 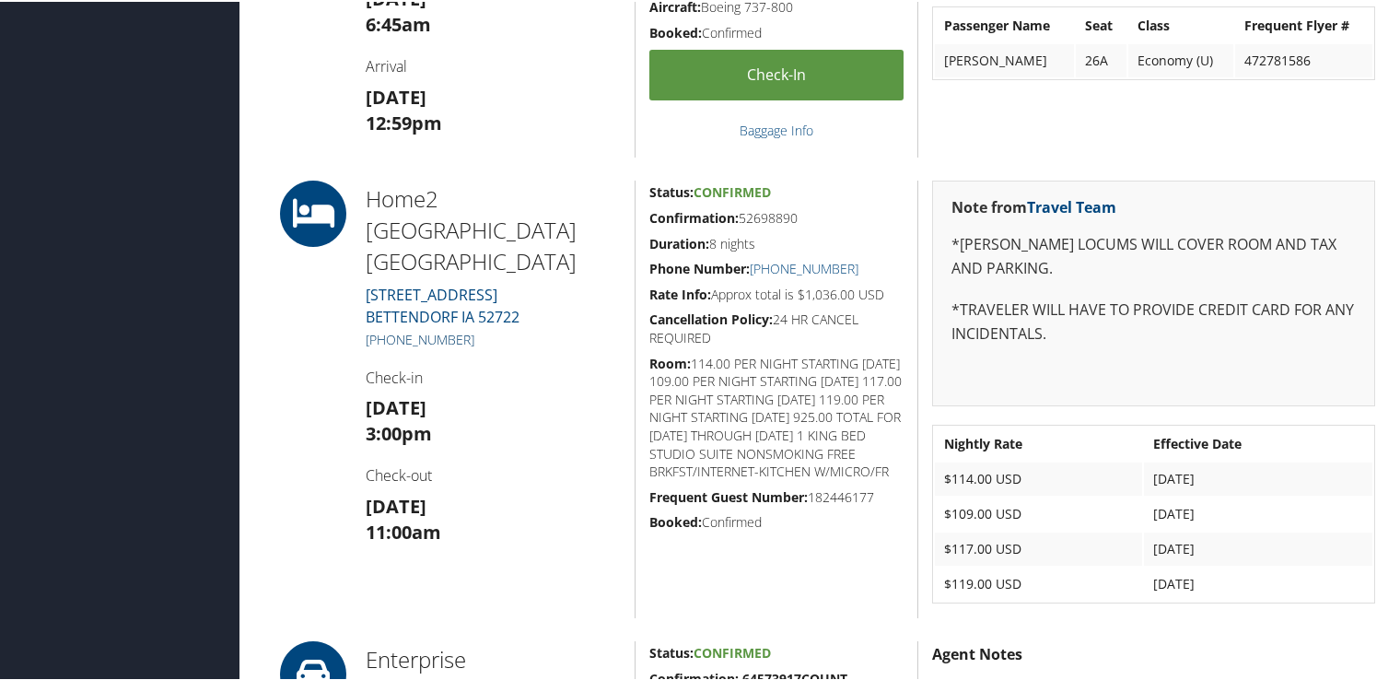 I want to click on h4: Arrival, so click(x=493, y=64).